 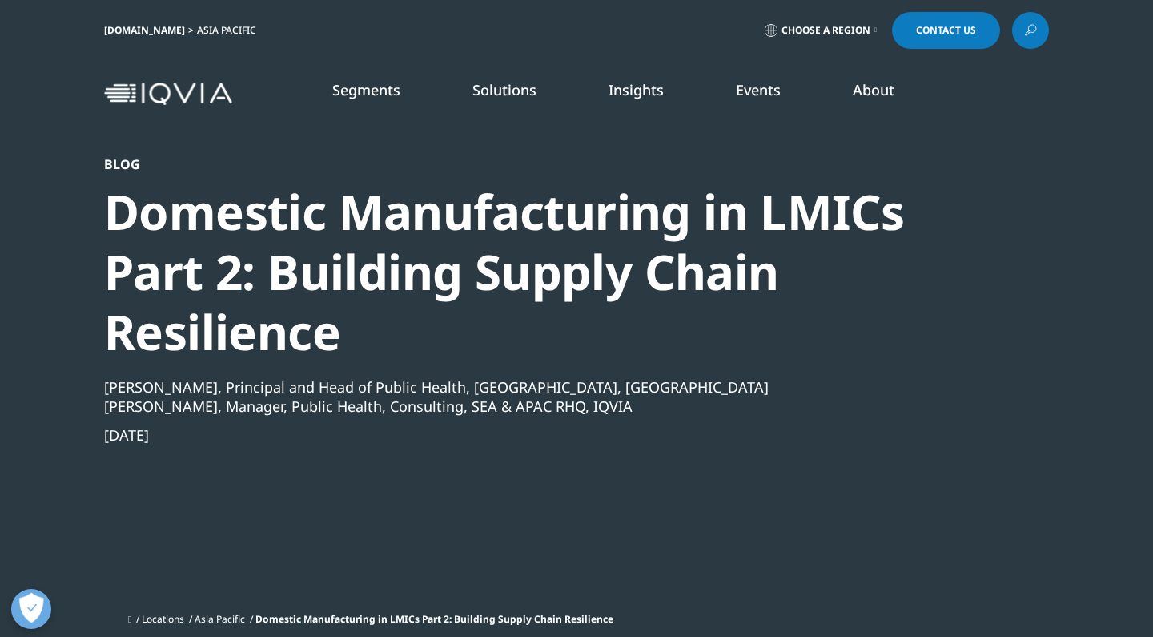 I want to click on a: About, so click(x=874, y=90).